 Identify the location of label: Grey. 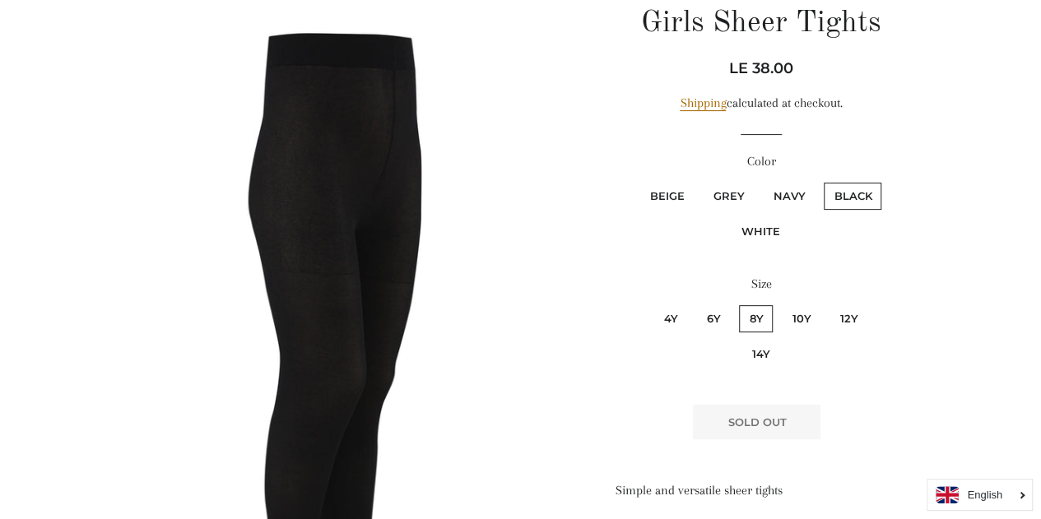
(728, 196).